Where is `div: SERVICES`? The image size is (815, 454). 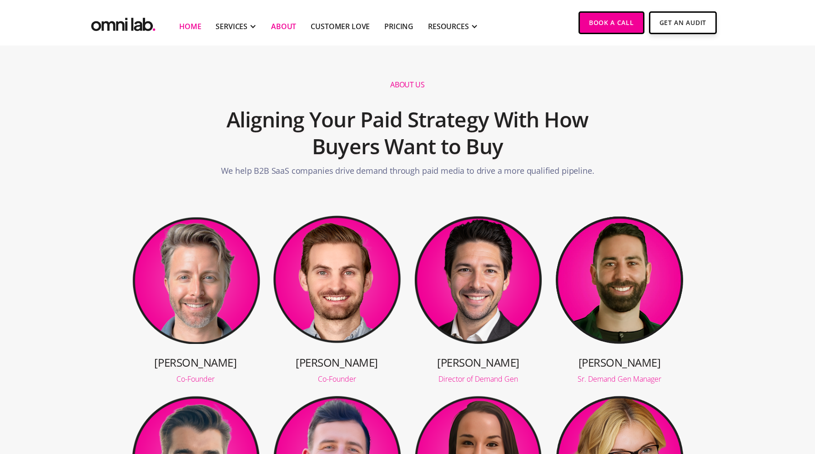 div: SERVICES is located at coordinates (231, 26).